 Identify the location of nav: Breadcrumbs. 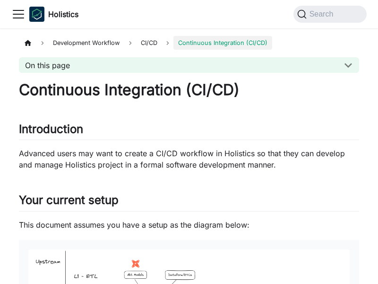
(189, 43).